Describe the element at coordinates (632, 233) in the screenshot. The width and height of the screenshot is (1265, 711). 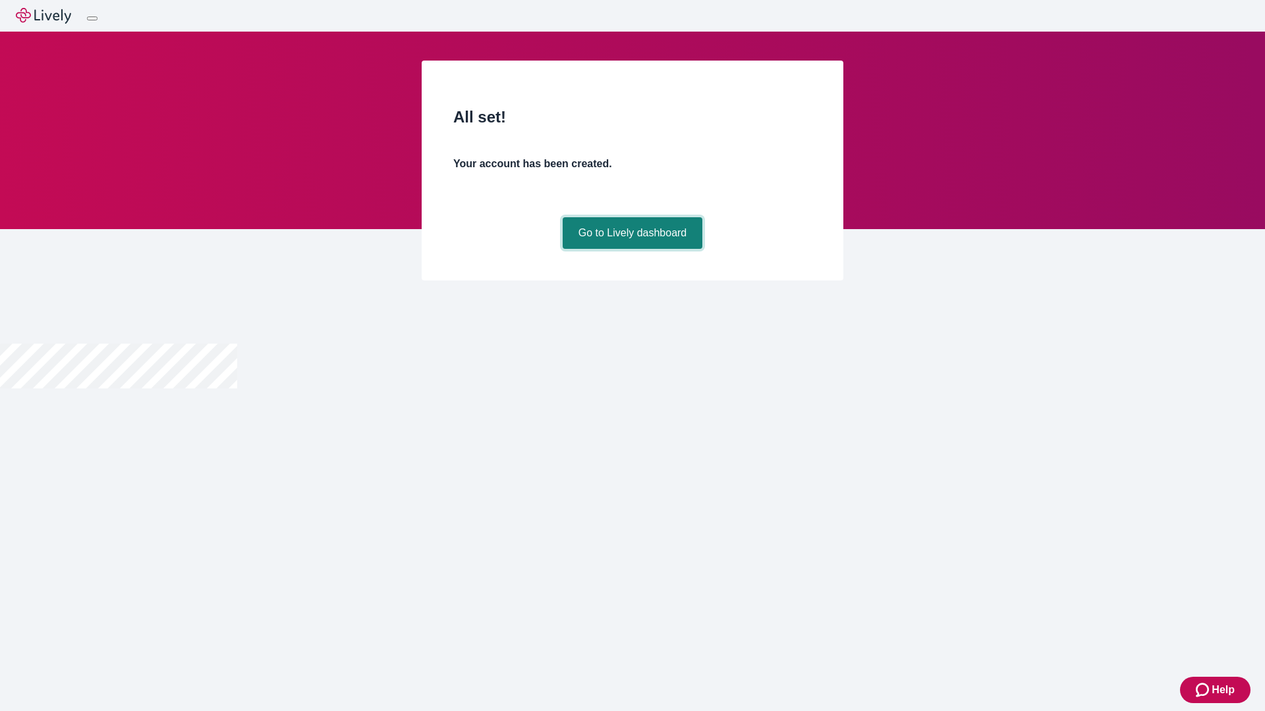
I see `a: Go to Lively dashboard` at that location.